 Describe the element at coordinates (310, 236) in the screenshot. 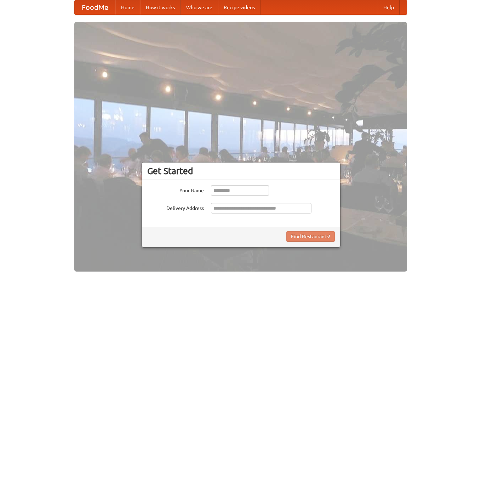

I see `button: Find Restaurants!` at that location.